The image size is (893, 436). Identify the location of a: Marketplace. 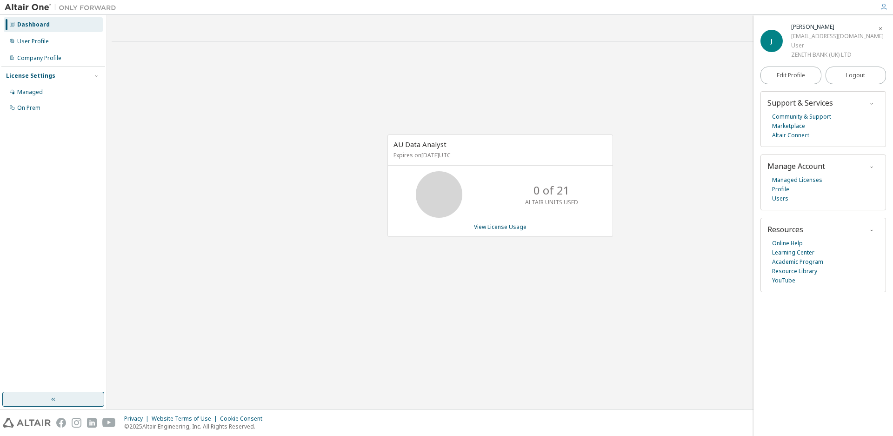
(789, 126).